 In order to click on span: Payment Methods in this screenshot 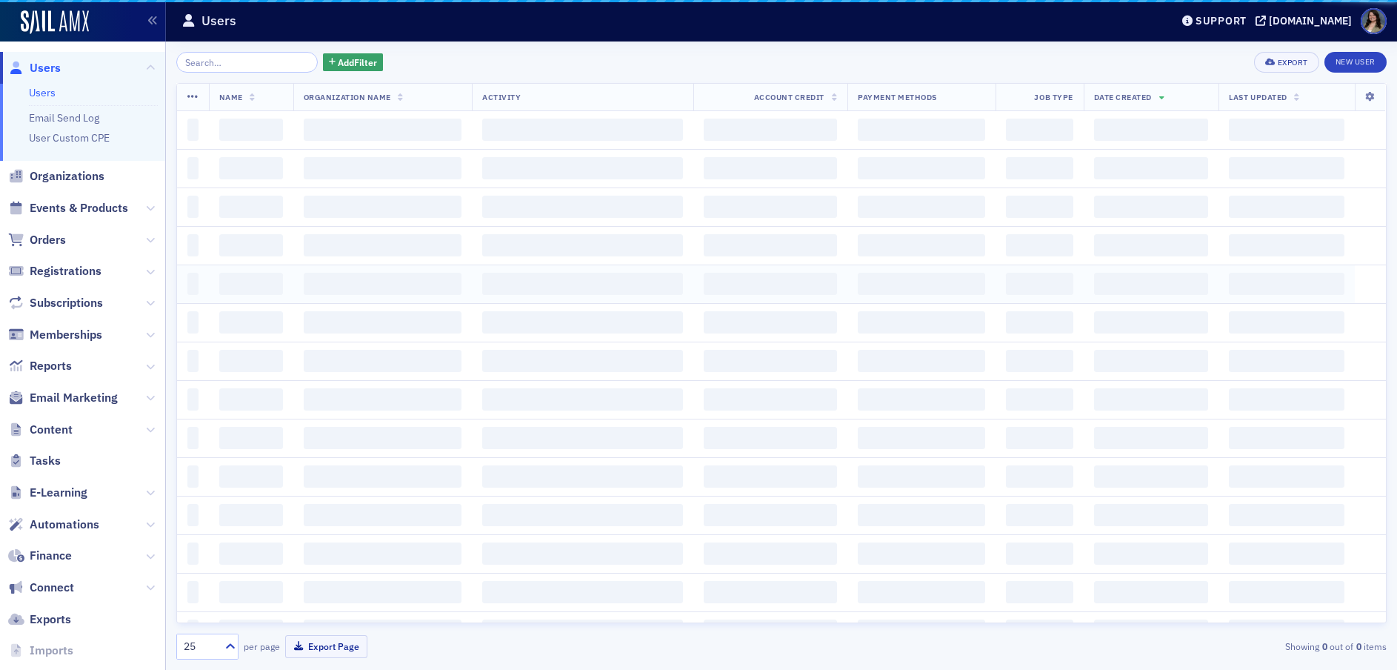, I will do `click(897, 97)`.